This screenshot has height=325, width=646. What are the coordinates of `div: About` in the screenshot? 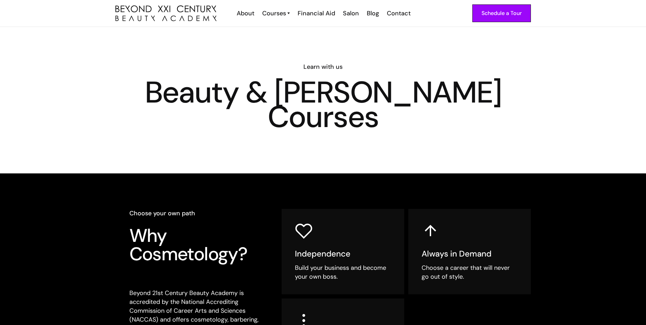 It's located at (245, 13).